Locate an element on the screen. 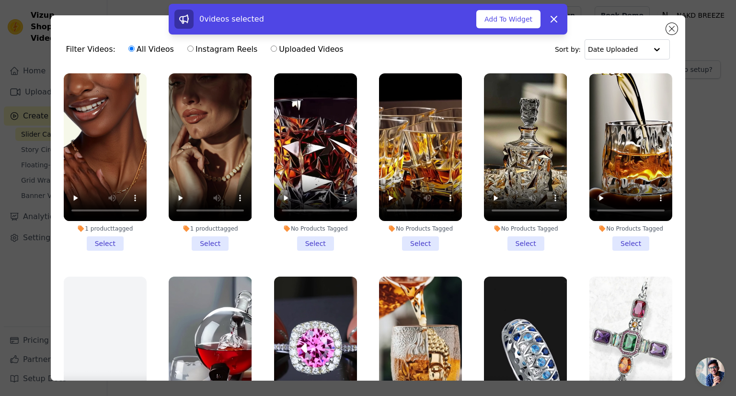 The image size is (736, 396). label: All Videos is located at coordinates (151, 49).